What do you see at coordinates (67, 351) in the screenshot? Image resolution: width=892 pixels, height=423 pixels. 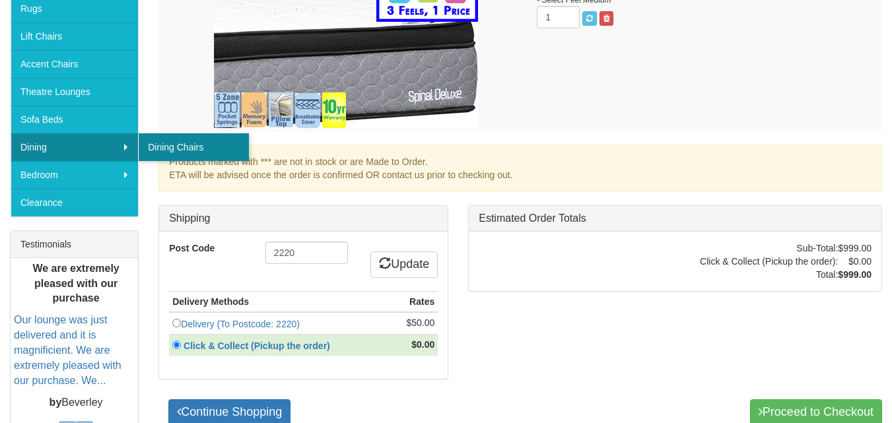 I see `a: Our lounge was just delivered and it is magnificient. We are extremely pleased with our purchase....` at bounding box center [67, 351].